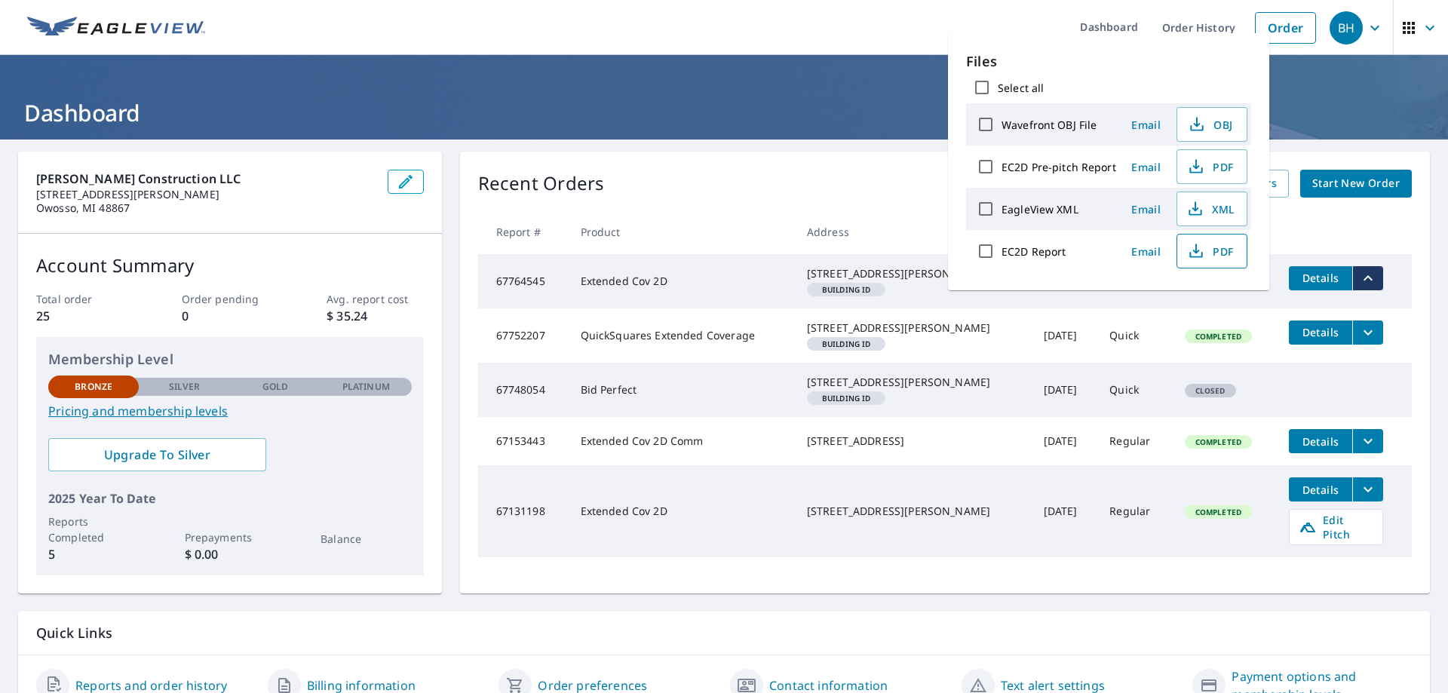  I want to click on p: Bronze, so click(94, 387).